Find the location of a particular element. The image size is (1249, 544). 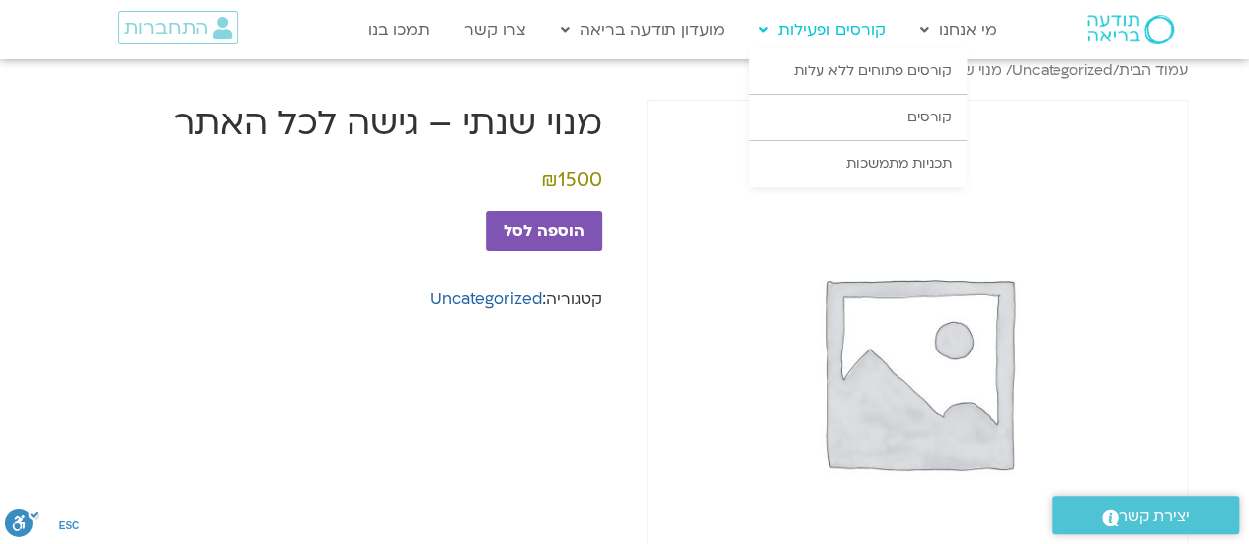

bdi: 1500 is located at coordinates (572, 179).